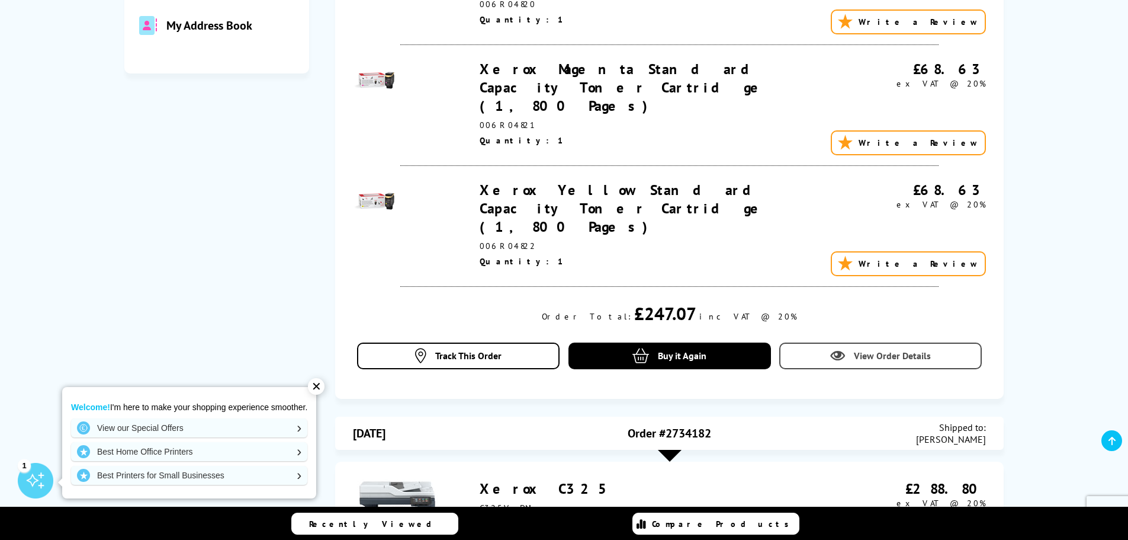 This screenshot has height=540, width=1128. What do you see at coordinates (189, 407) in the screenshot?
I see `p: I'm here to make your shopping experience smoother.` at bounding box center [189, 407].